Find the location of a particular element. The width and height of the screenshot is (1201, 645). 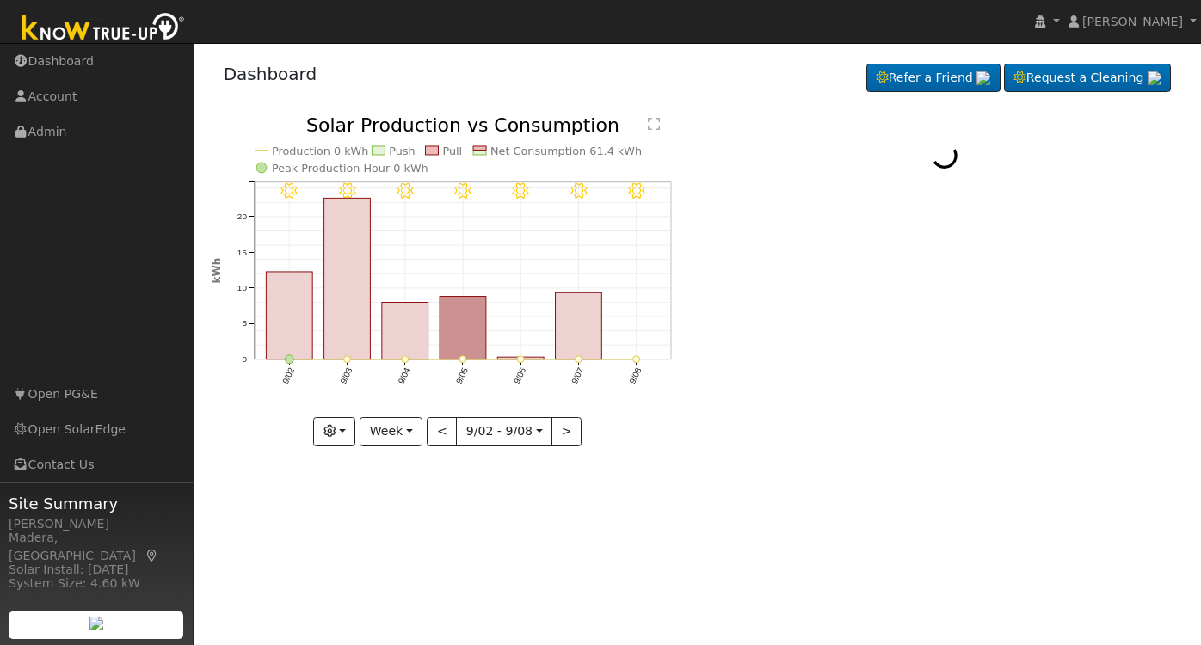

a: Refer a Friend is located at coordinates (934, 78).